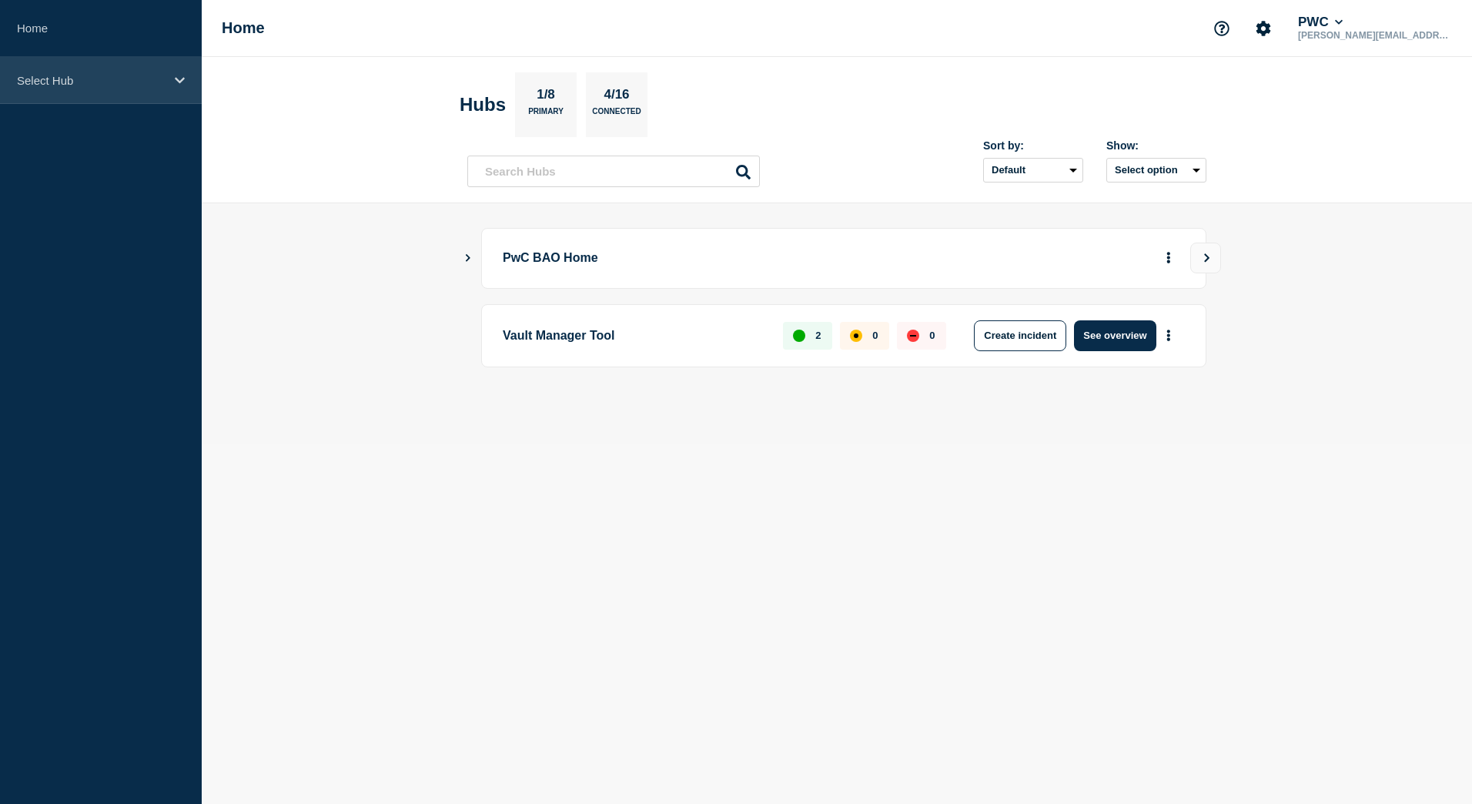  Describe the element at coordinates (1206, 258) in the screenshot. I see `button: View` at that location.